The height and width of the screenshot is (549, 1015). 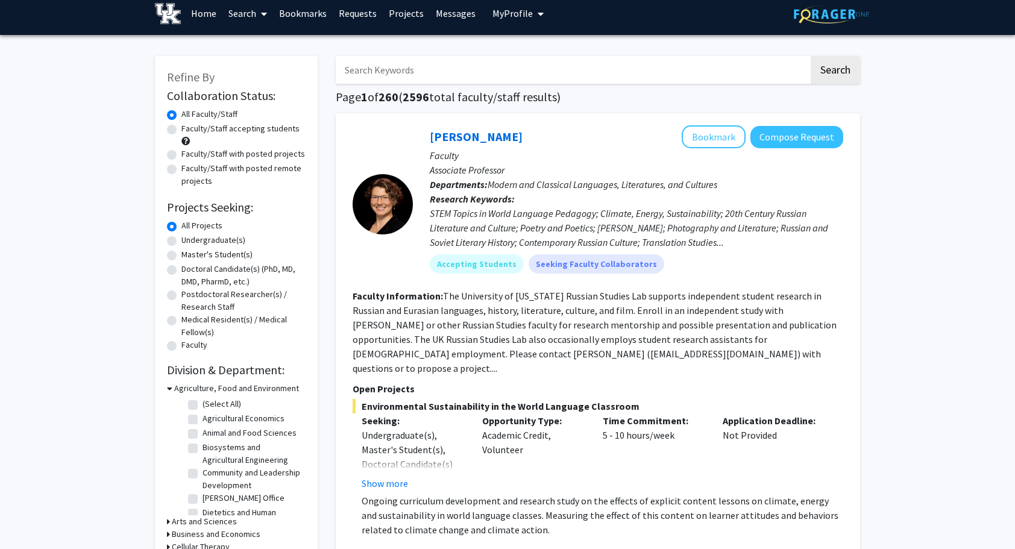 What do you see at coordinates (472, 199) in the screenshot?
I see `b: Research Keywords:` at bounding box center [472, 199].